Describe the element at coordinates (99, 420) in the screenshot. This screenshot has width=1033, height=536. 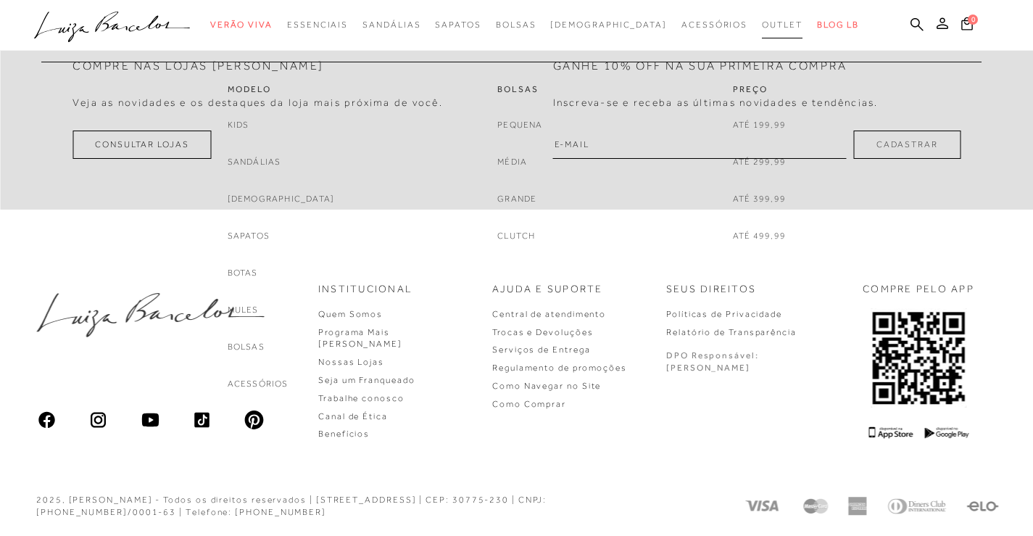
I see `img: instagram_material_outline` at that location.